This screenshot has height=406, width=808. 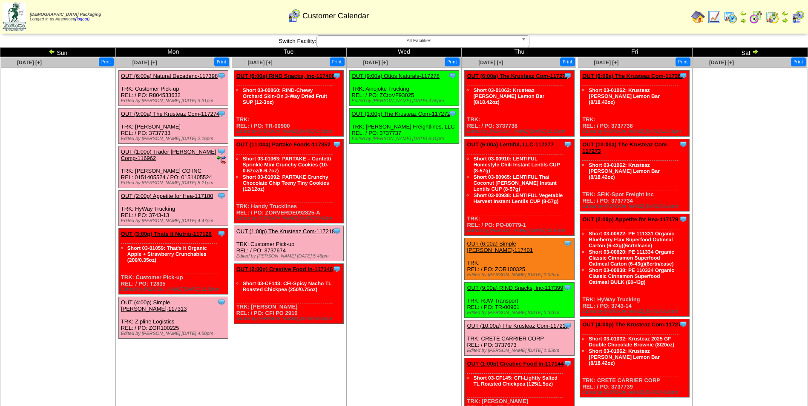 I want to click on img: zoroco-logo-small.webp, so click(x=14, y=17).